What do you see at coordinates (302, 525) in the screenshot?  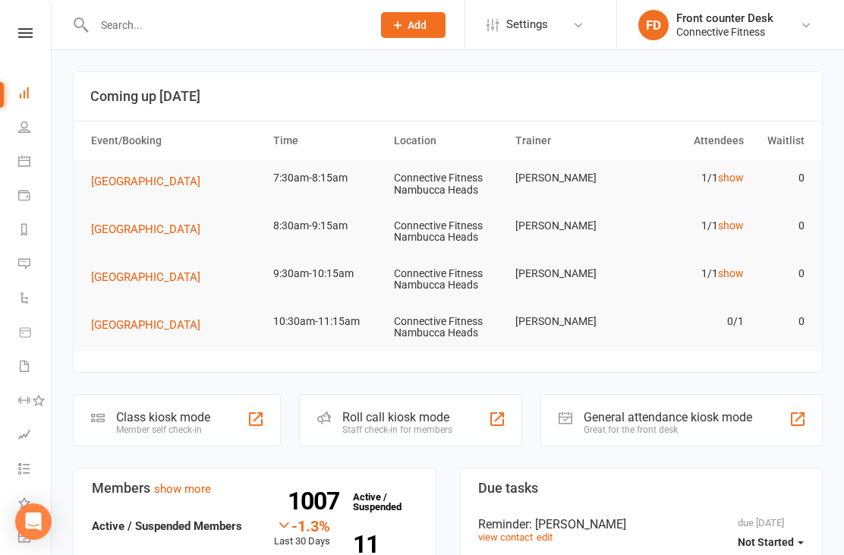 I see `div: -1.3%` at bounding box center [302, 525].